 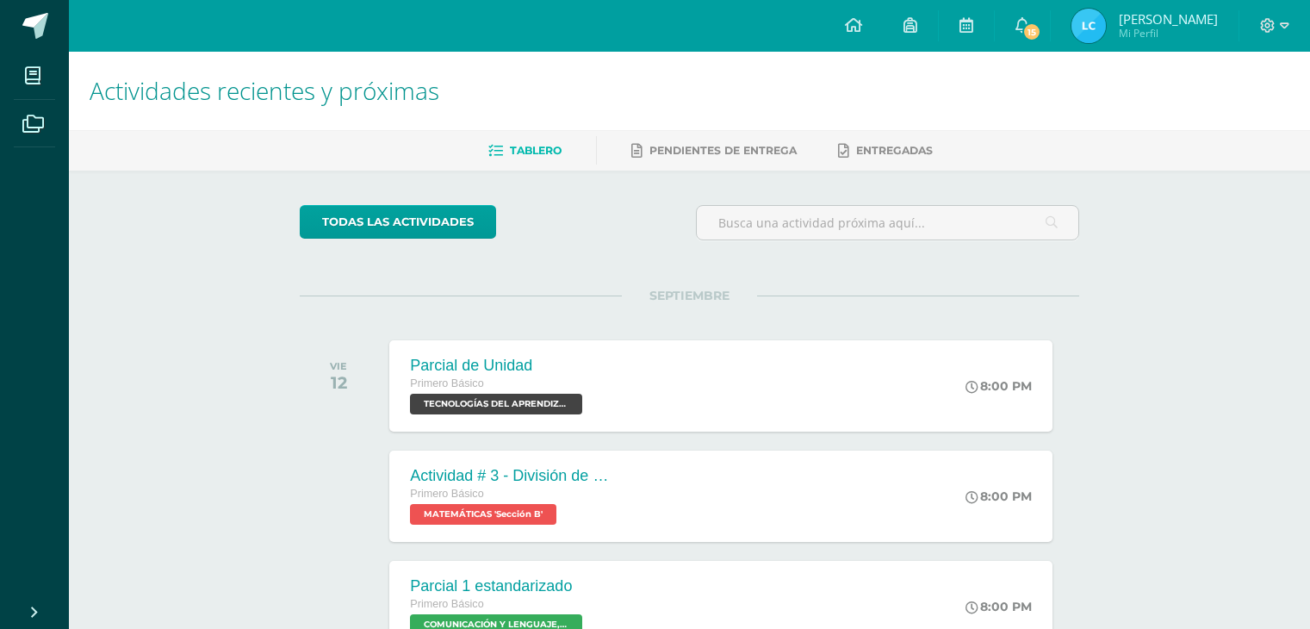 What do you see at coordinates (689, 296) in the screenshot?
I see `span: SEPTIEMBRE` at bounding box center [689, 296].